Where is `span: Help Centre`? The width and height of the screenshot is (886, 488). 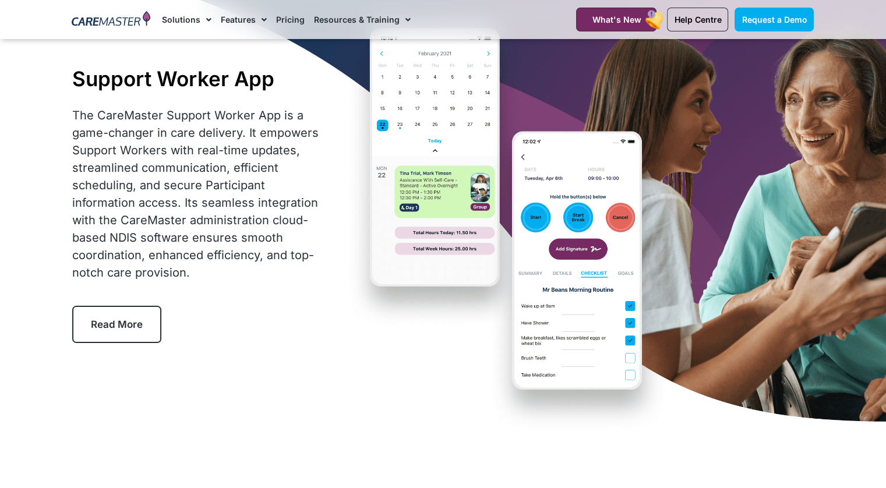
span: Help Centre is located at coordinates (697, 19).